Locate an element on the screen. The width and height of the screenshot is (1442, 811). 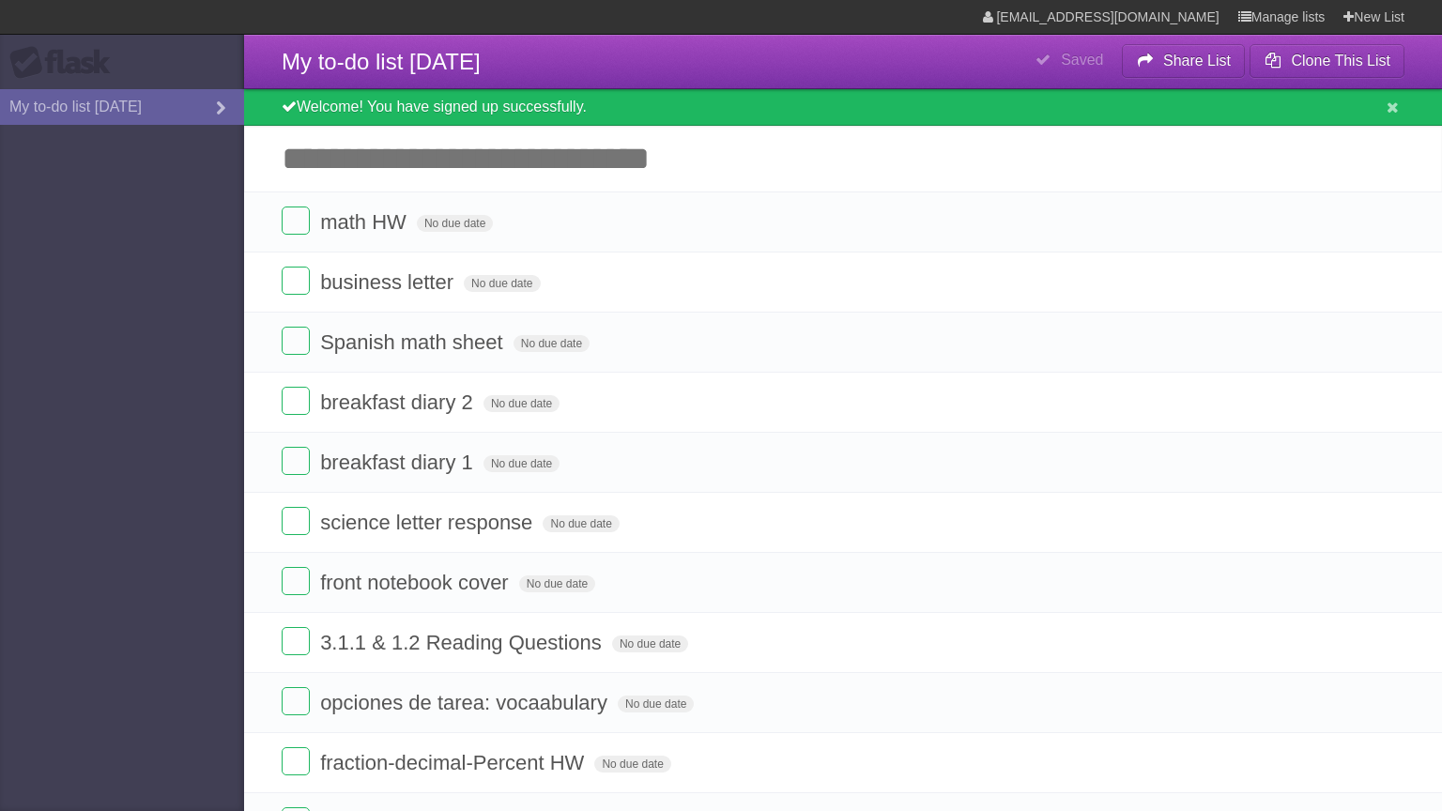
b: Clone This List is located at coordinates (1341, 60).